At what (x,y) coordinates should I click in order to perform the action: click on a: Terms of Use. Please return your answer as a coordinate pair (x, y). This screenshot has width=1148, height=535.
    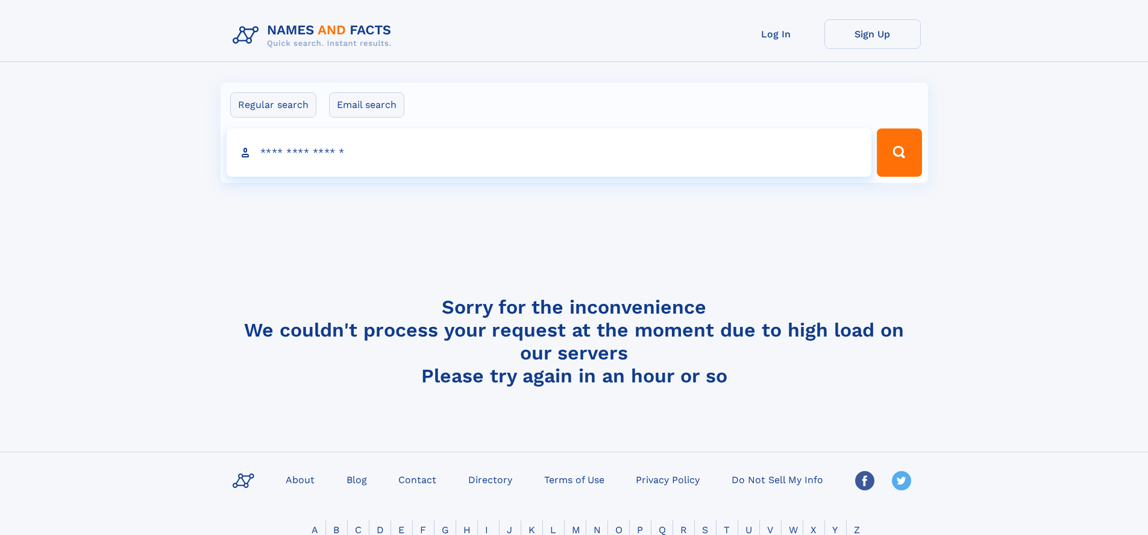
    Looking at the image, I should click on (574, 479).